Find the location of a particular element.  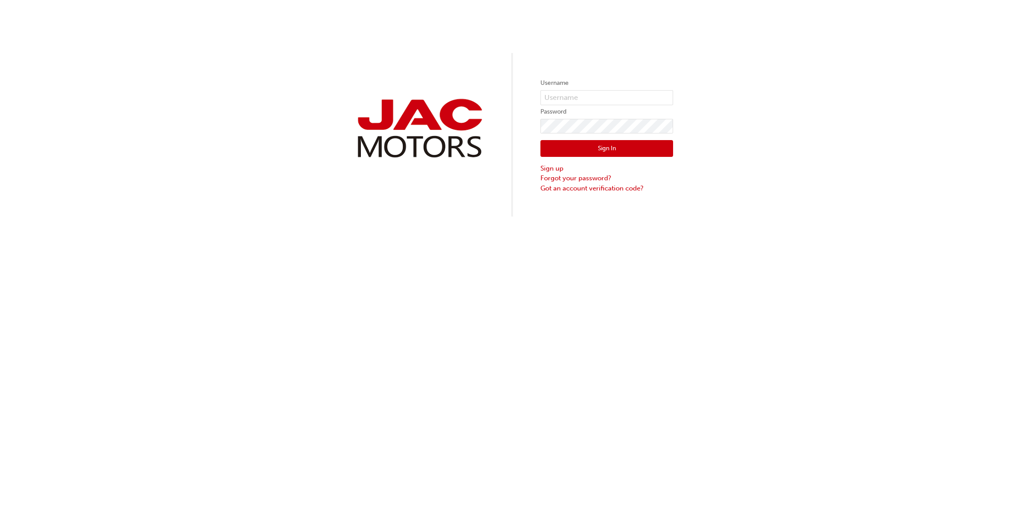

label: Password is located at coordinates (607, 112).